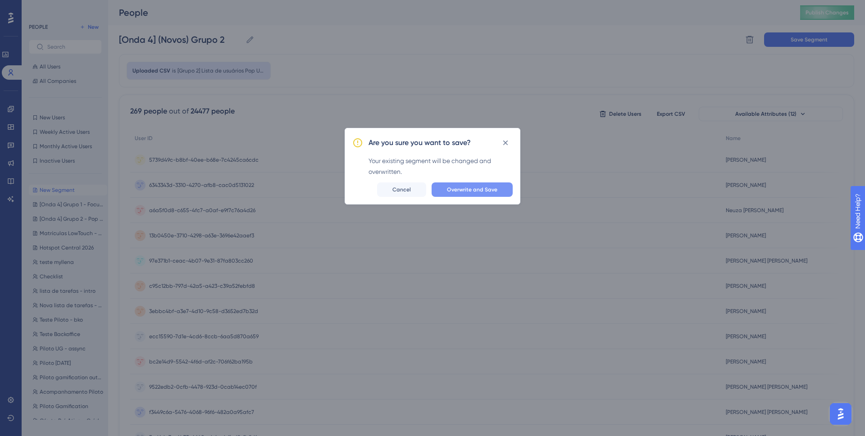  I want to click on button: Open AI Assistant Launcher, so click(14, 14).